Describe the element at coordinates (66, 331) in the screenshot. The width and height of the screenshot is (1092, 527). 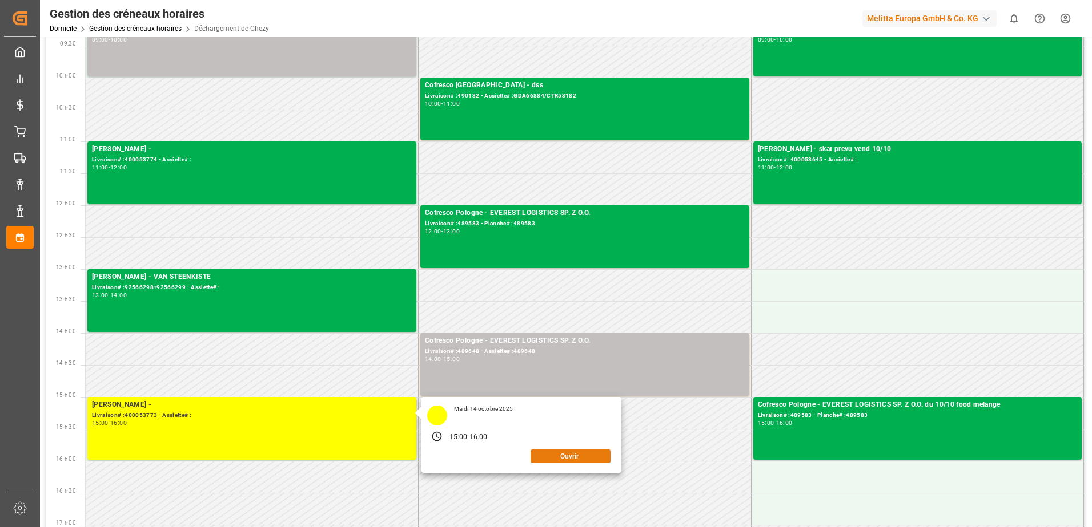
I see `span: 14 h 00` at that location.